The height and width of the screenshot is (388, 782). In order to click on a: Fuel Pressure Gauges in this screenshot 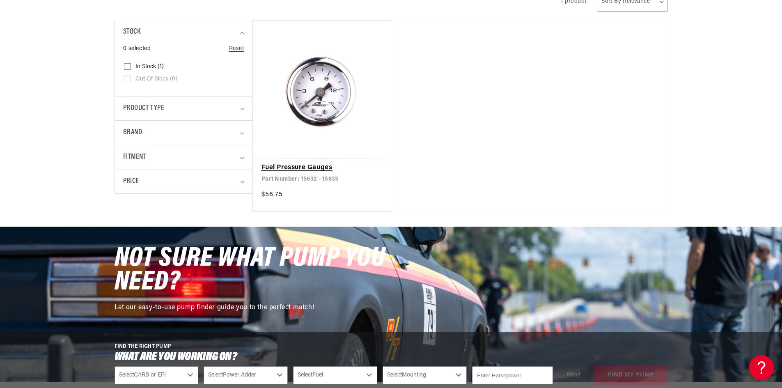, I will do `click(322, 168)`.